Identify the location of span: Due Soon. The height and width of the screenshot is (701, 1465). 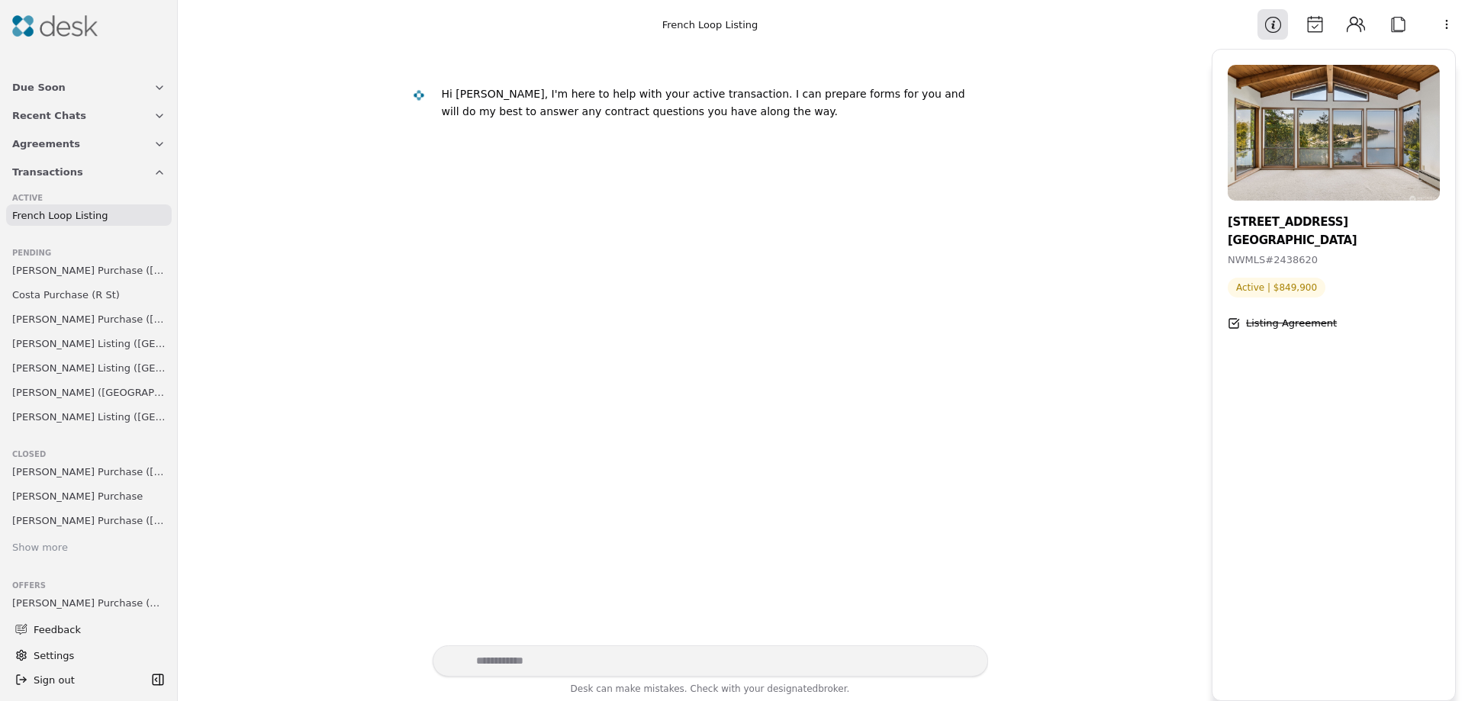
(39, 87).